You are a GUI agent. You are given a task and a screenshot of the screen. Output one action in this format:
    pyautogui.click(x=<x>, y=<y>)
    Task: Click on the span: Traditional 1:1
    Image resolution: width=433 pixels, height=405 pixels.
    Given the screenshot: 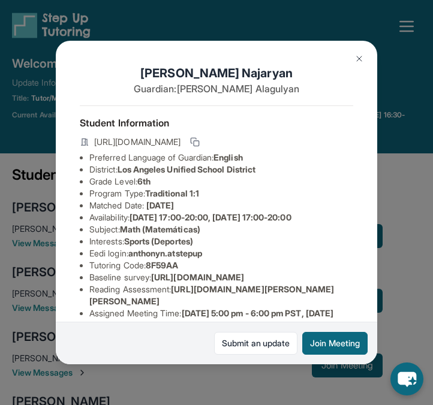 What is the action you would take?
    pyautogui.click(x=172, y=193)
    